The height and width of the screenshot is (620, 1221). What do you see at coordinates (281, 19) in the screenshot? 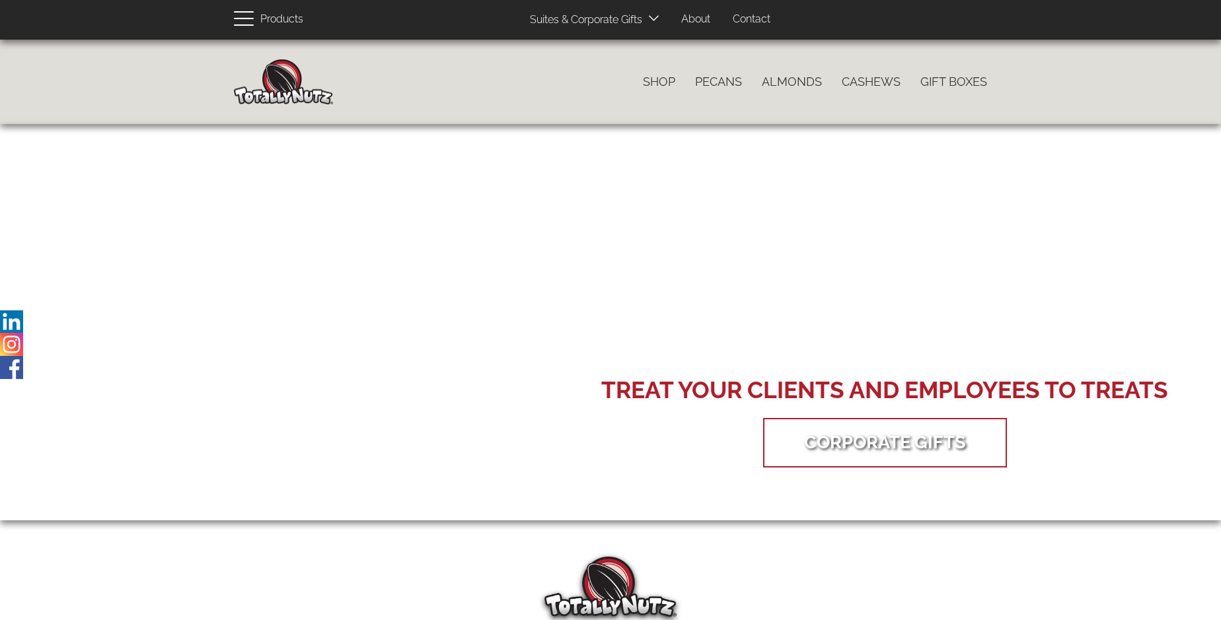
I see `span: Products` at bounding box center [281, 19].